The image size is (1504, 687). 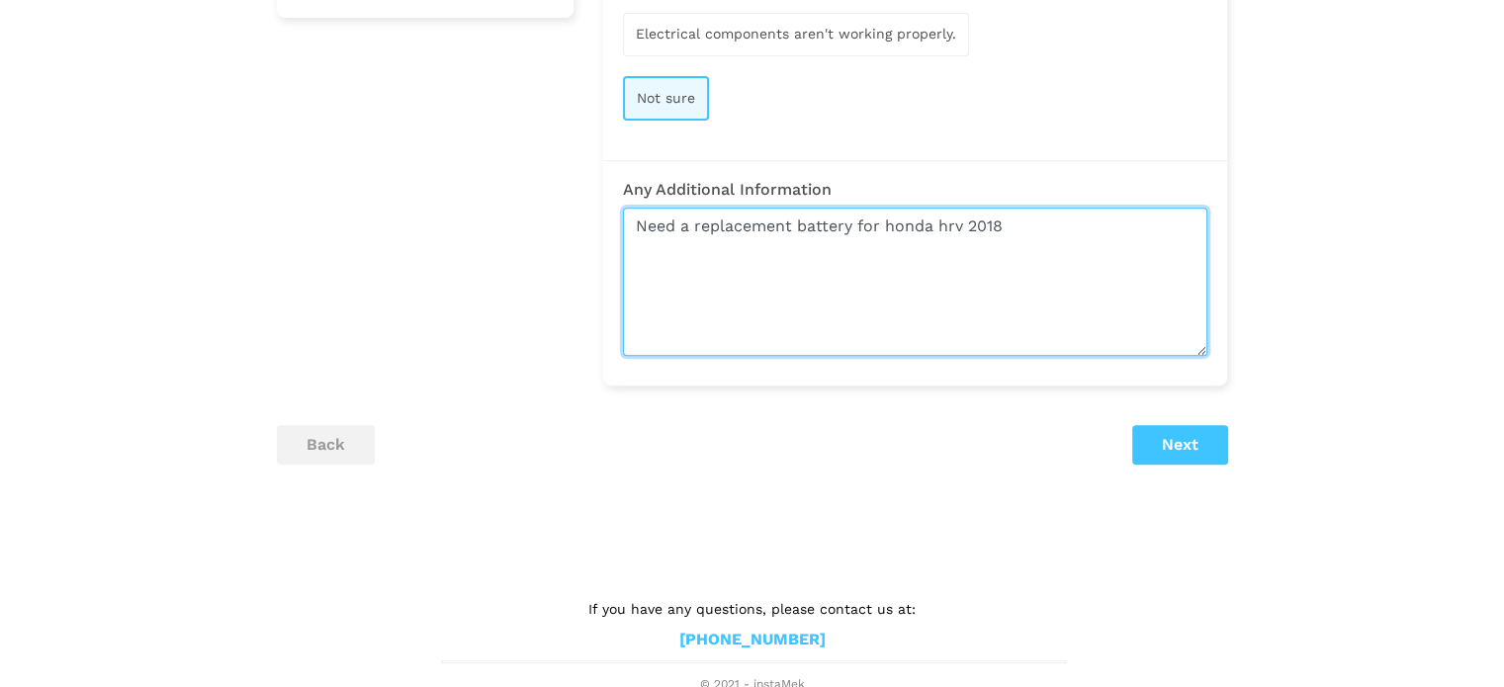 What do you see at coordinates (1179, 445) in the screenshot?
I see `button: Next` at bounding box center [1179, 445].